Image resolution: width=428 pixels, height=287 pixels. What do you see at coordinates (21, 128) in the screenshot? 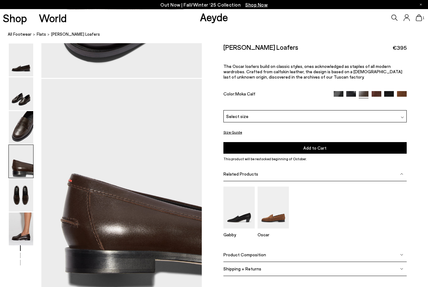
I see `img: Oscar Leather Loafers - Image 3` at bounding box center [21, 128].